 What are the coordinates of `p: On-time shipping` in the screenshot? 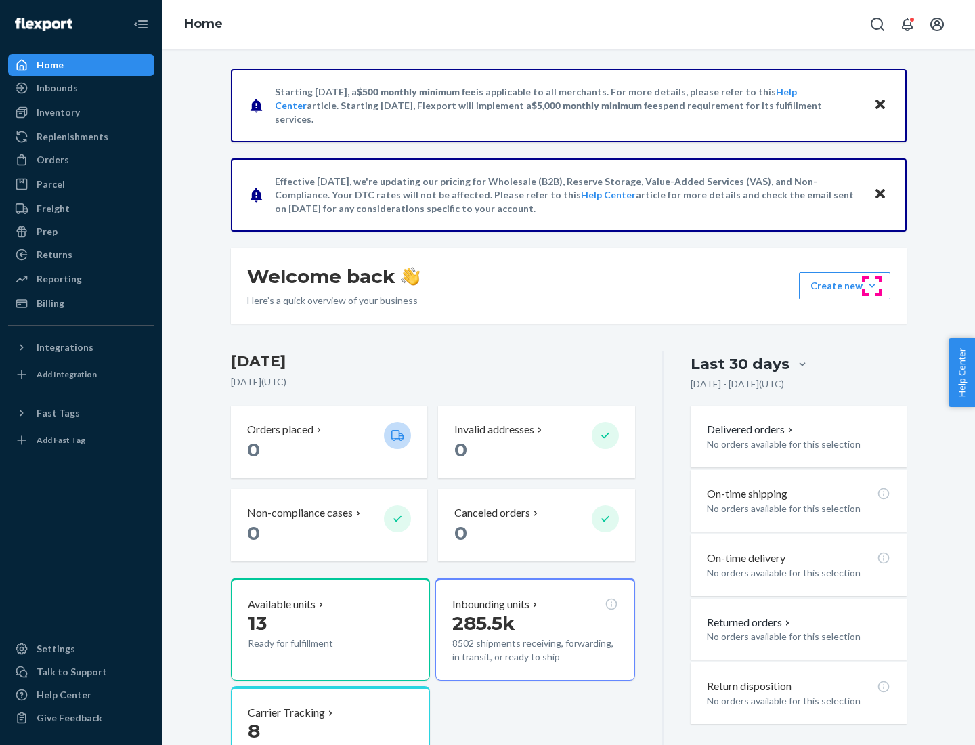 It's located at (747, 494).